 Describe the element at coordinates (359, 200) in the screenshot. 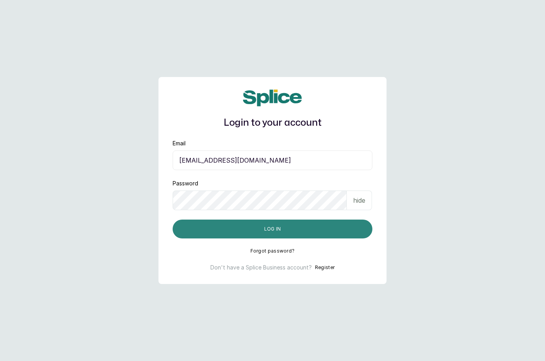

I see `p: hide` at that location.